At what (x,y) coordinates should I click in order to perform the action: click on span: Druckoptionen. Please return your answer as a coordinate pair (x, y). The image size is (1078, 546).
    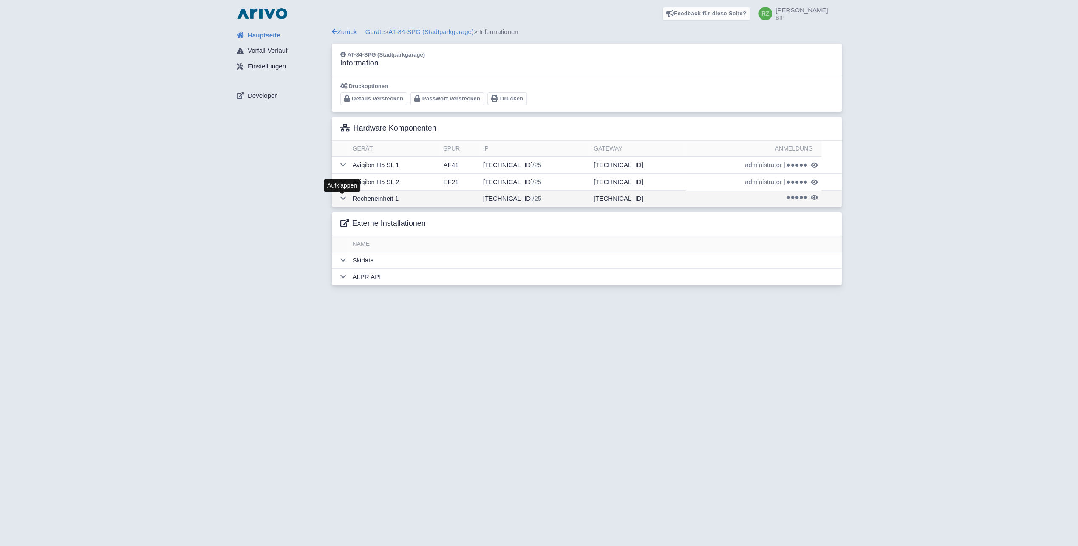
    Looking at the image, I should click on (368, 86).